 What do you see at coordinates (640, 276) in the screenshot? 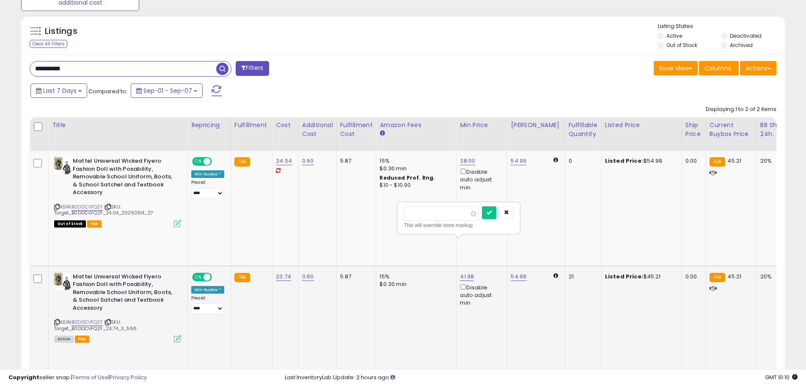
I see `div: $45.21` at bounding box center [640, 276].